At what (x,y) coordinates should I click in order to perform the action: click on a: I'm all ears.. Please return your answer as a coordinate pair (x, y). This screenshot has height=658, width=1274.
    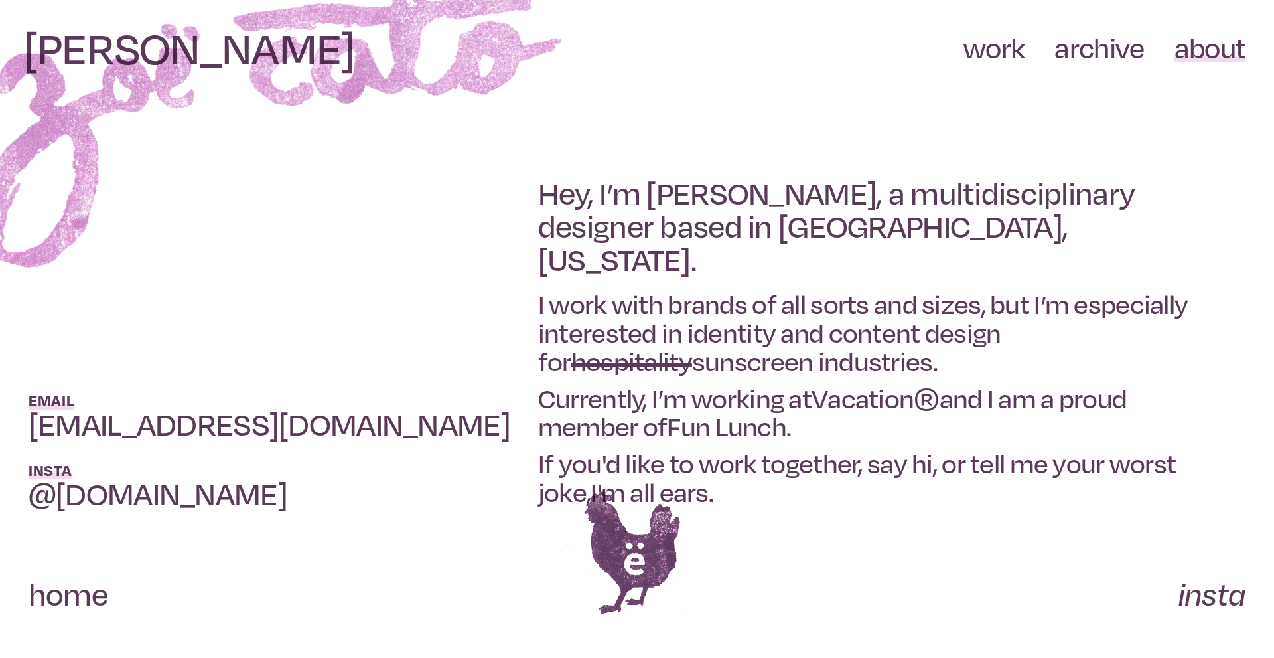
    Looking at the image, I should click on (652, 493).